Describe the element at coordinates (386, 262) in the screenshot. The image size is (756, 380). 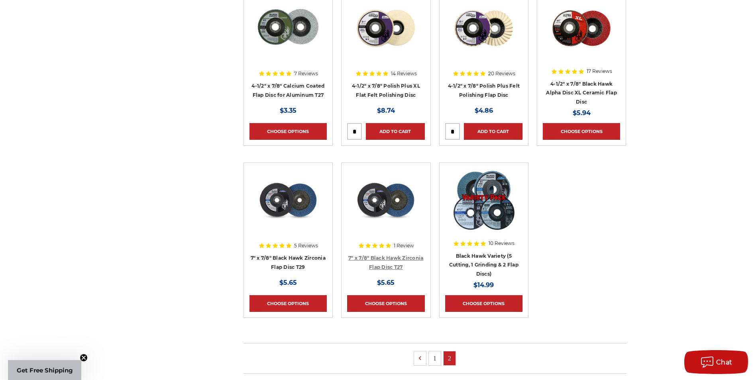
I see `a: 7" x 7/8" Black Hawk Zirconia Flap Disc T27` at that location.